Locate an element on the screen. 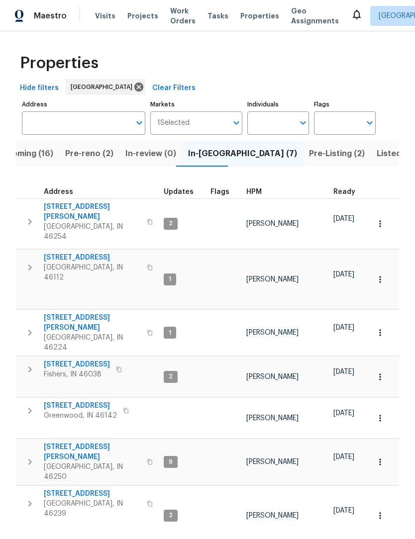  span: Hide filters is located at coordinates (39, 88).